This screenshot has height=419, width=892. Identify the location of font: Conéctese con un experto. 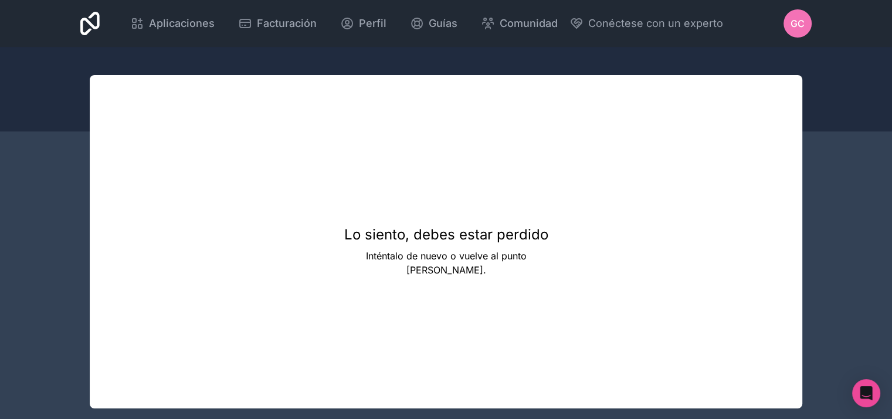
(656, 23).